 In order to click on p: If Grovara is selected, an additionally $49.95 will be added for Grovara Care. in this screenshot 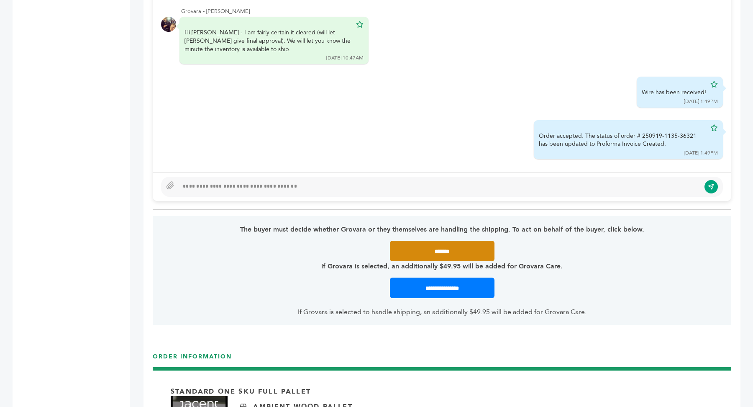, I will do `click(442, 266)`.